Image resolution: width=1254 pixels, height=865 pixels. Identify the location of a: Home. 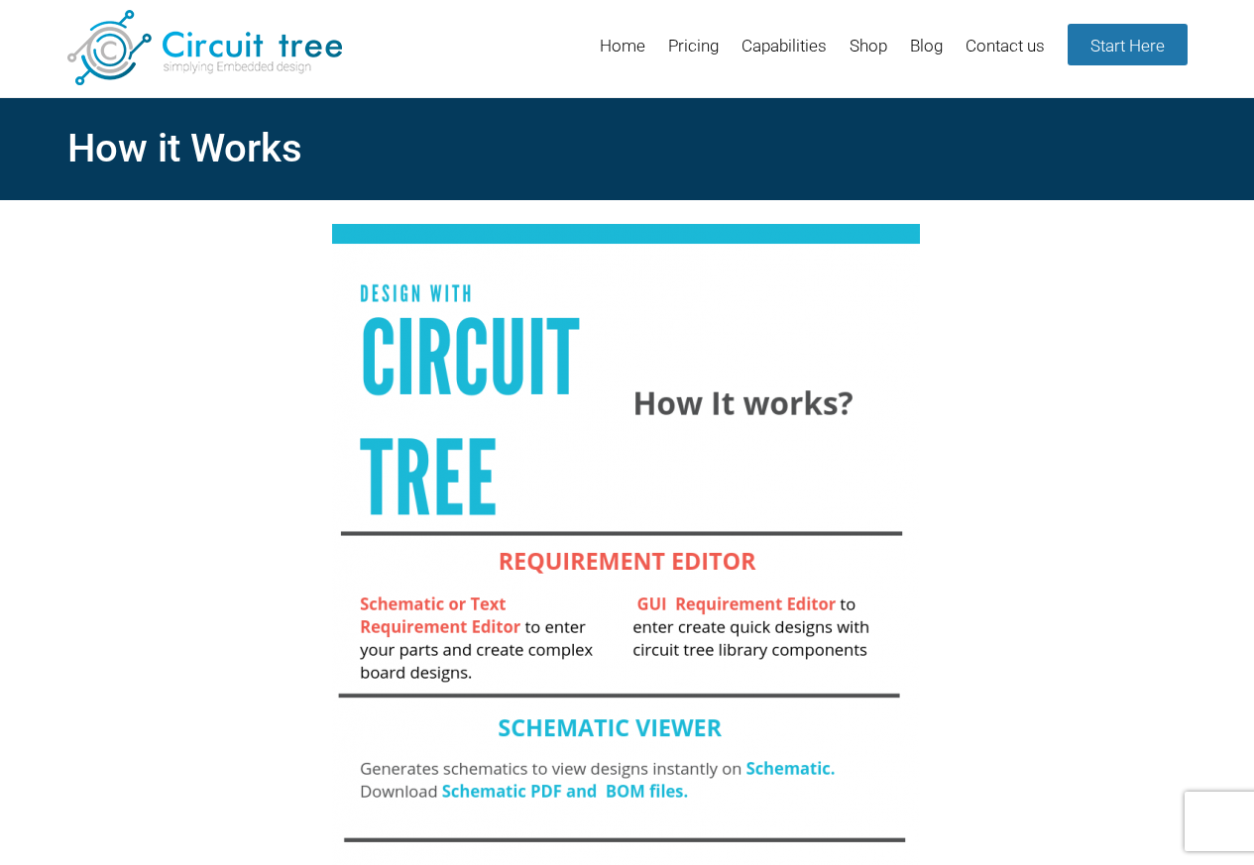
(622, 55).